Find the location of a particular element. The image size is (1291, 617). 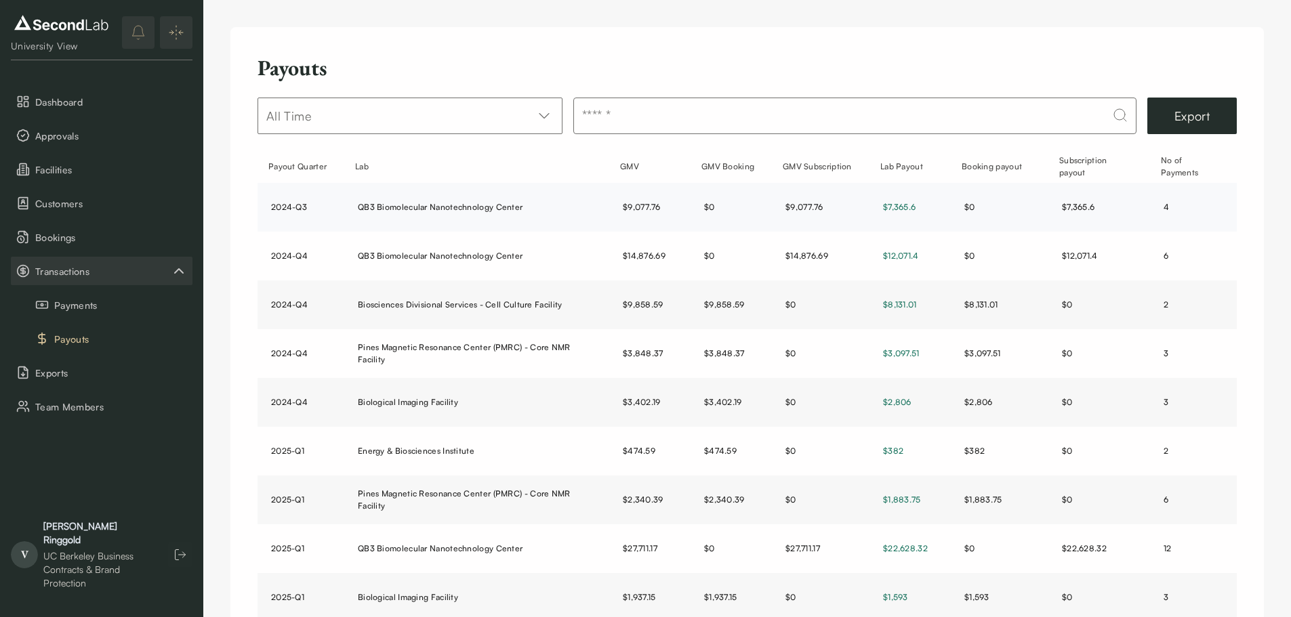

button: Log out is located at coordinates (180, 555).